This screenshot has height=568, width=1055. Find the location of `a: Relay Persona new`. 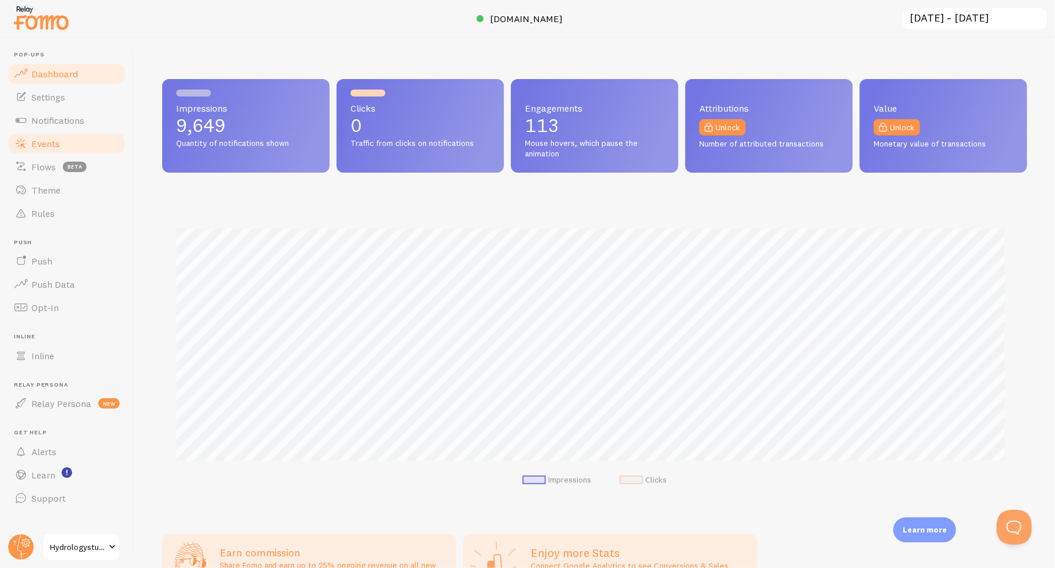

a: Relay Persona new is located at coordinates (67, 403).